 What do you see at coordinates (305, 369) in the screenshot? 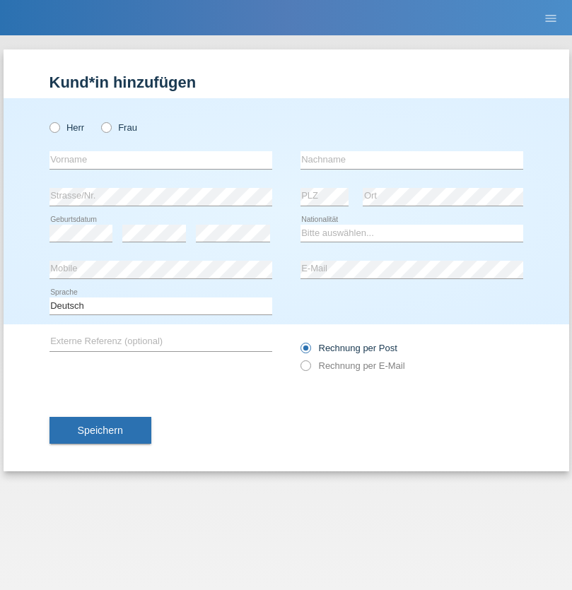
I see `input: Rechnung per E-Mail` at bounding box center [305, 369].